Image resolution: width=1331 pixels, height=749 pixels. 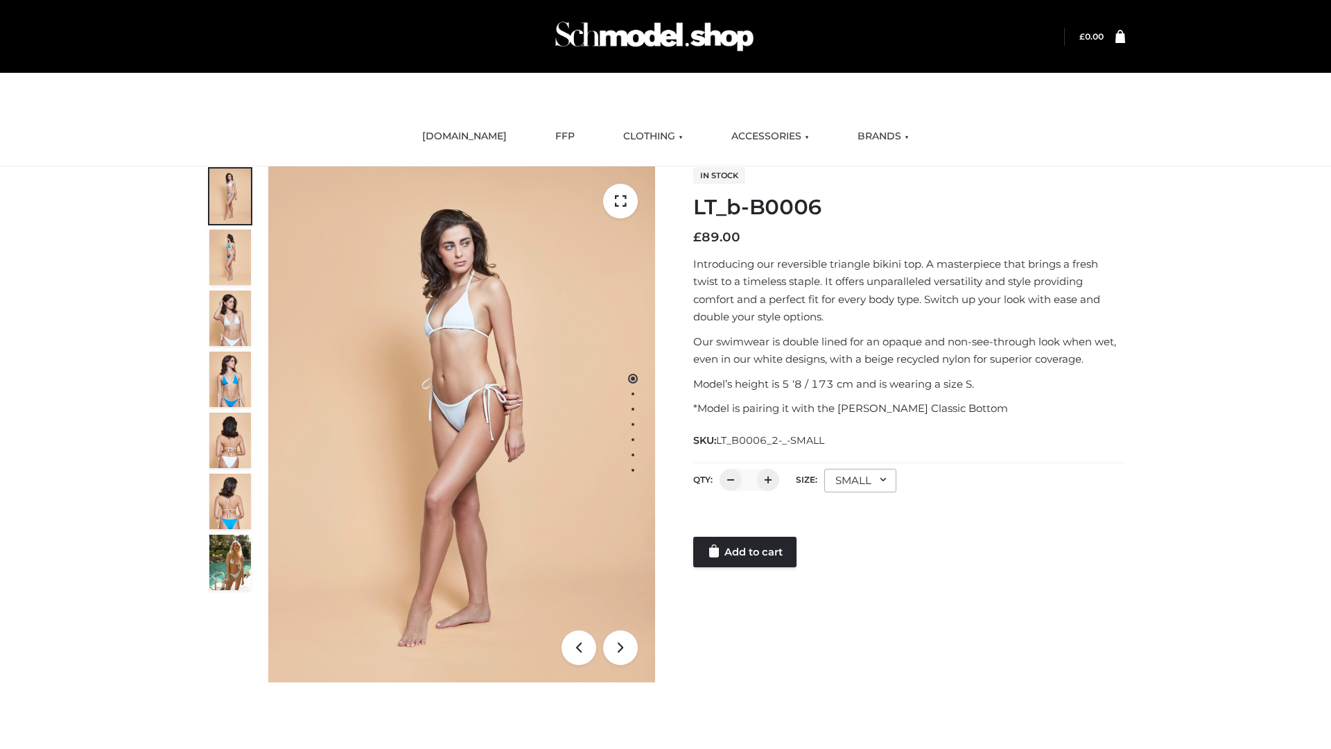 What do you see at coordinates (230, 440) in the screenshot?
I see `img: ArielClassicBikiniTop_CloudNine_AzureSky_OW114ECO_7-scaled.jpg` at bounding box center [230, 440].